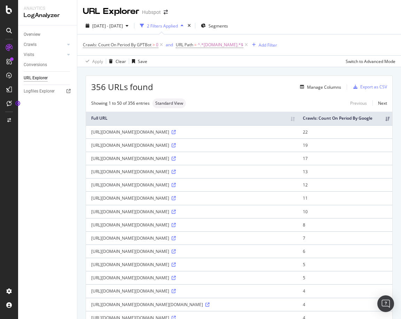 The image size is (401, 319). What do you see at coordinates (345, 118) in the screenshot?
I see `th: Crawls: Count On Period By Google: activate to sort column ascending` at bounding box center [345, 118].